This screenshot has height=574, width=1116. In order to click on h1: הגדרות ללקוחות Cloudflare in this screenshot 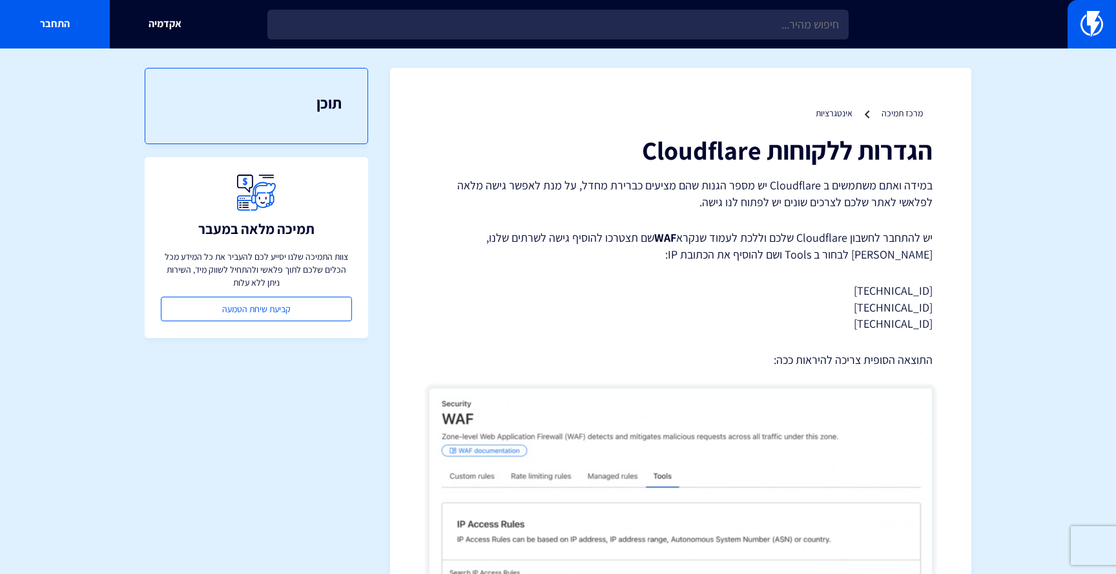, I will do `click(681, 150)`.